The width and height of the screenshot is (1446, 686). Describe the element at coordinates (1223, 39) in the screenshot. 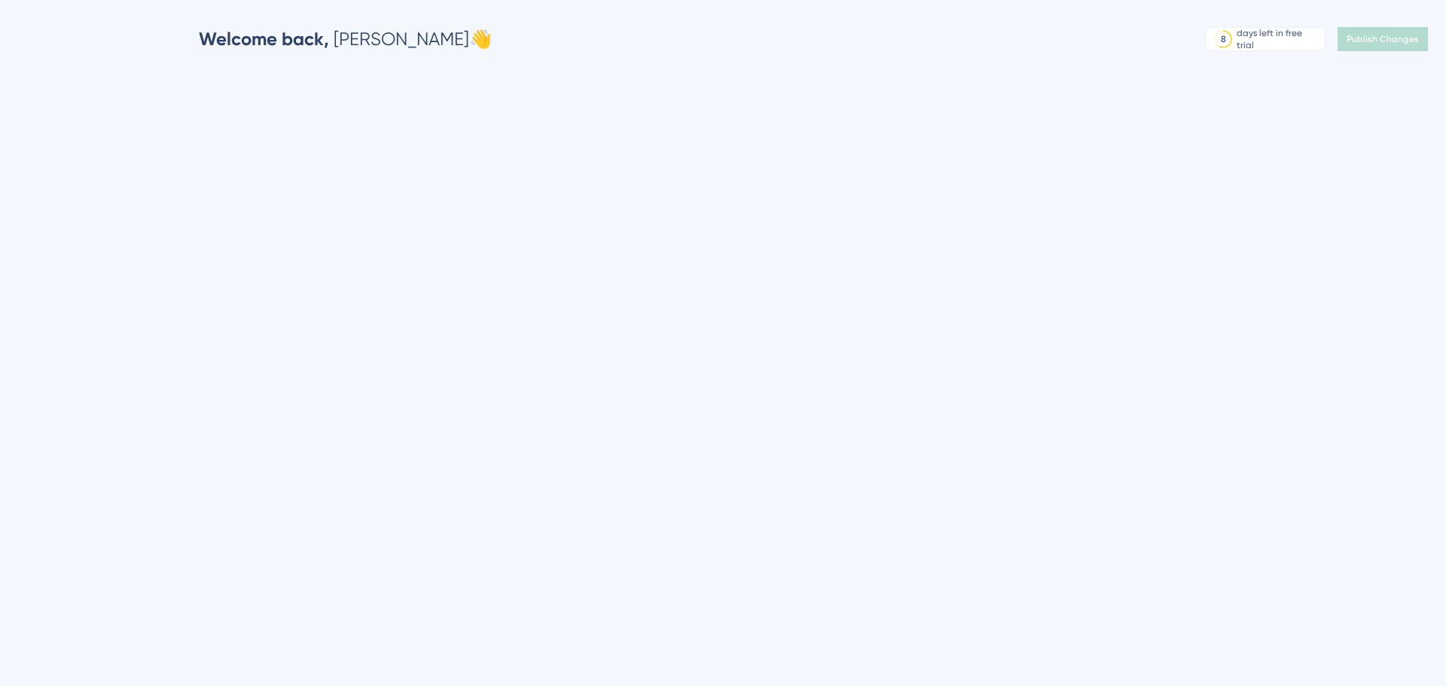

I see `div: 8` at that location.